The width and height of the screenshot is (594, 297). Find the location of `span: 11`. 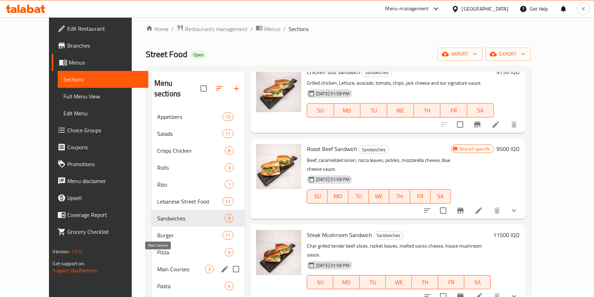

span: 11 is located at coordinates (228, 134).